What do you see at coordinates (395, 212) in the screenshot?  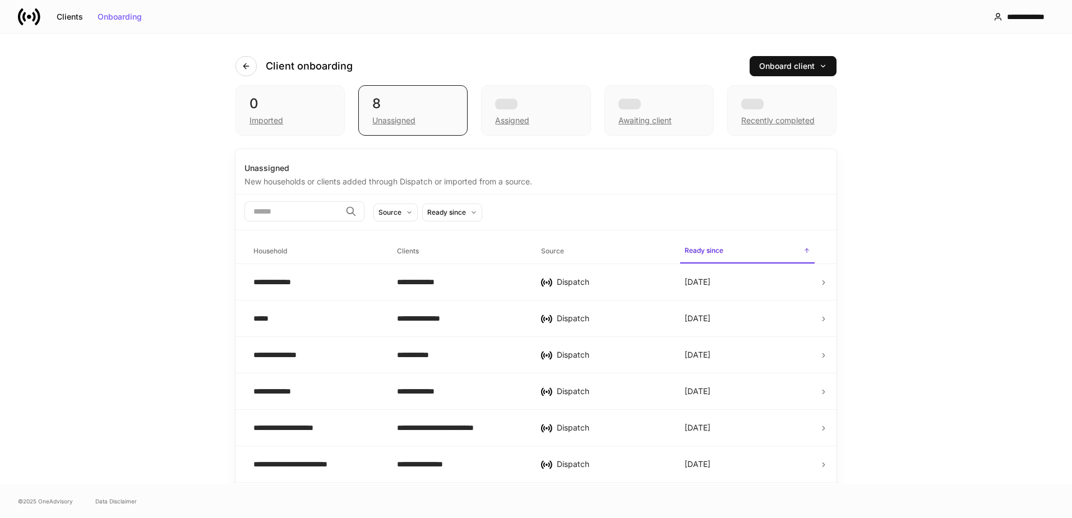 I see `button: Source` at bounding box center [395, 212].